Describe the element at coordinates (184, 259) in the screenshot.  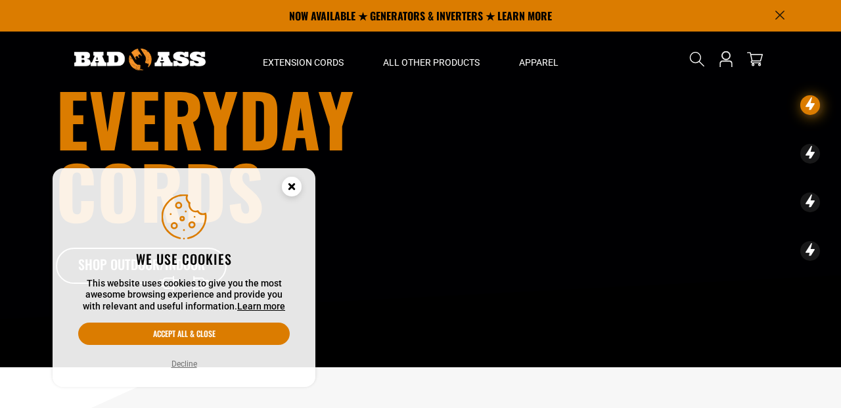
I see `h2: We use cookies` at that location.